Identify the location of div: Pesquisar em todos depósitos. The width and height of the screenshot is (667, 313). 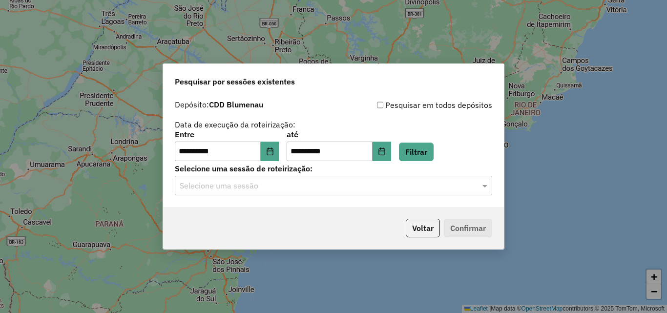
(413, 105).